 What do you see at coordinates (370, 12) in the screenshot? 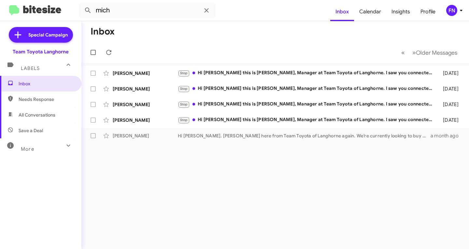
I see `a: Calendar` at bounding box center [370, 12].